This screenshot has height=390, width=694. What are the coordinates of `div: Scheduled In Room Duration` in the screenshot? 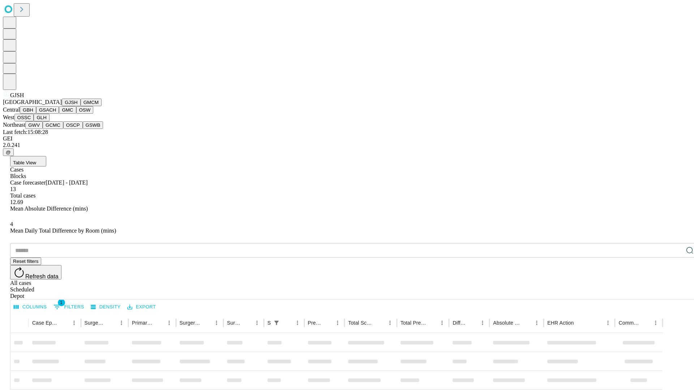 It's located at (269, 323).